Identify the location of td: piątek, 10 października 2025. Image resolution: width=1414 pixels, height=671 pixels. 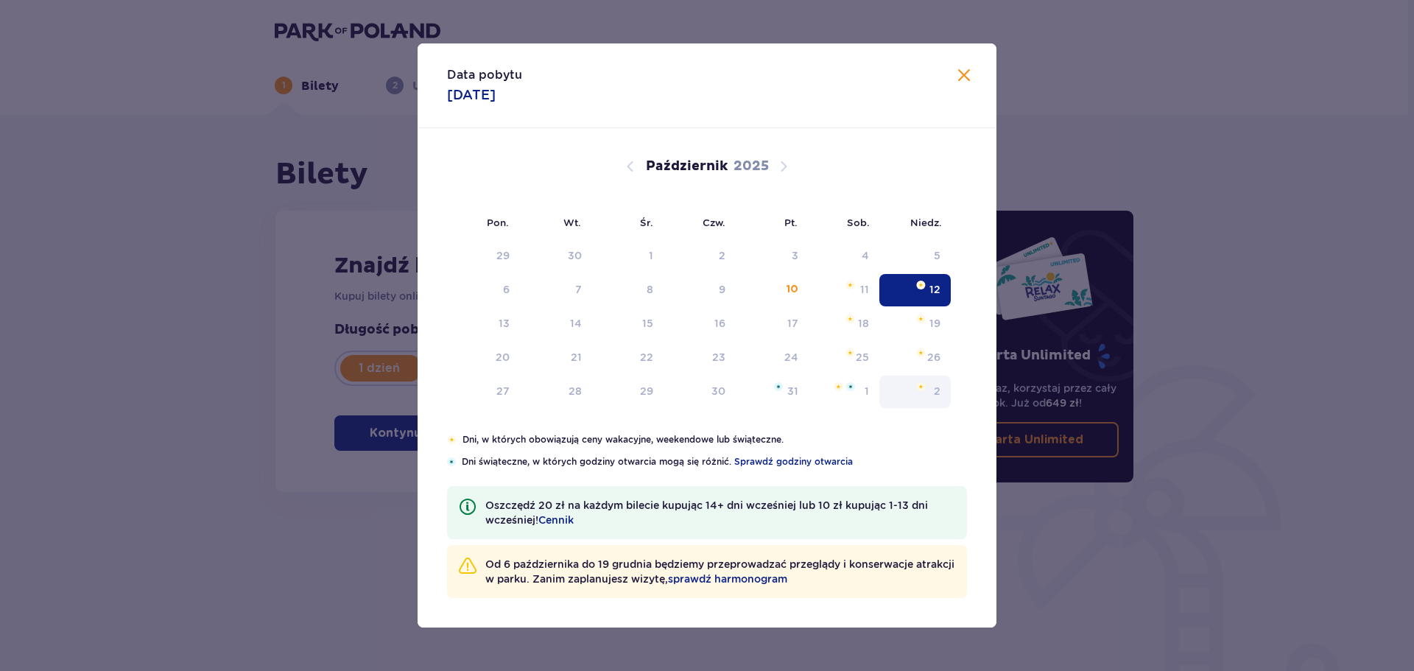
(772, 290).